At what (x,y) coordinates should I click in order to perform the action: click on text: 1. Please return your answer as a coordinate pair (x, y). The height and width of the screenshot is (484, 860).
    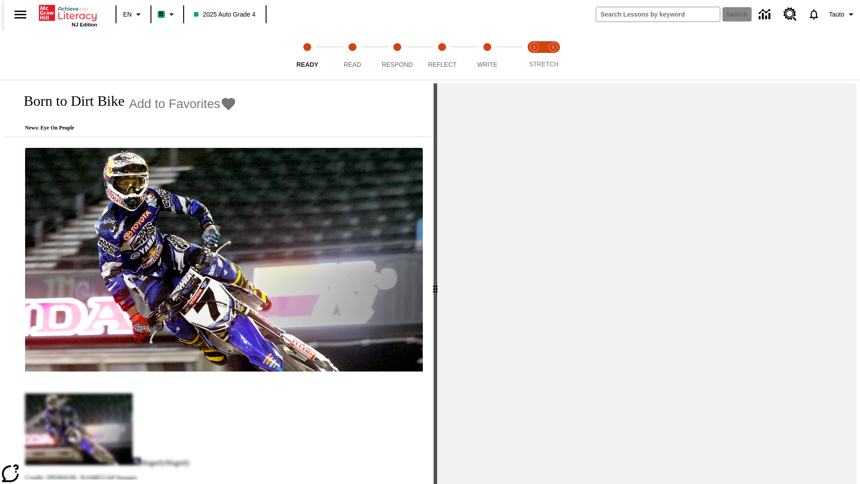
    Looking at the image, I should click on (534, 47).